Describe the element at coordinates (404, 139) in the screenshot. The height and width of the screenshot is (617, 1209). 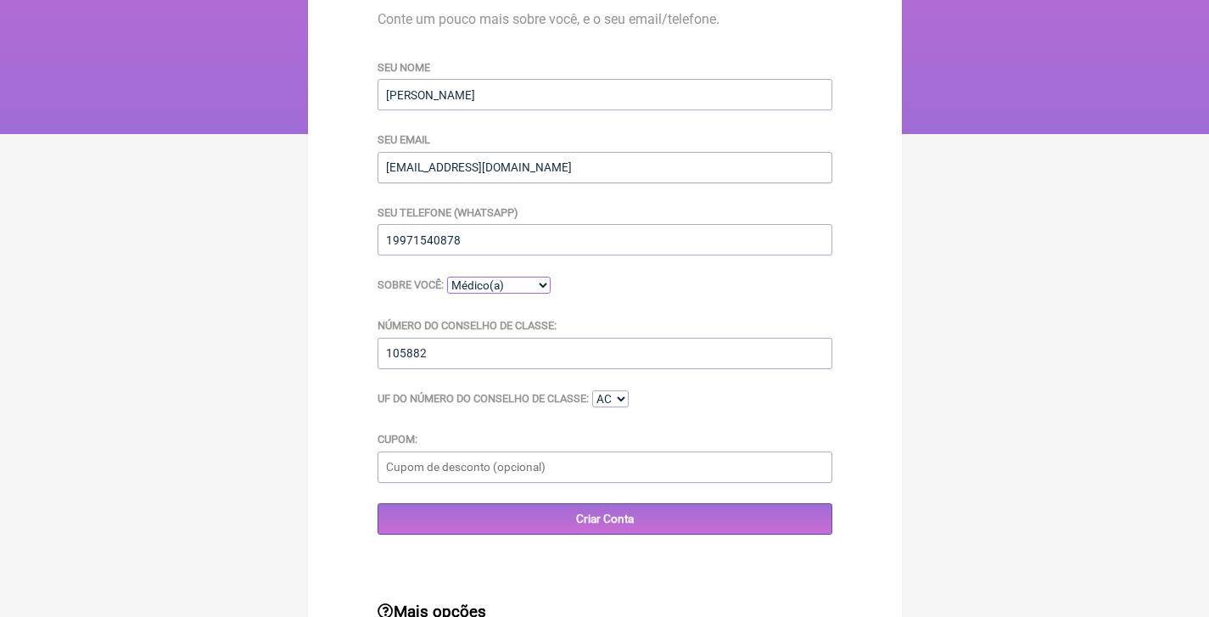
I see `label: Seu email` at that location.